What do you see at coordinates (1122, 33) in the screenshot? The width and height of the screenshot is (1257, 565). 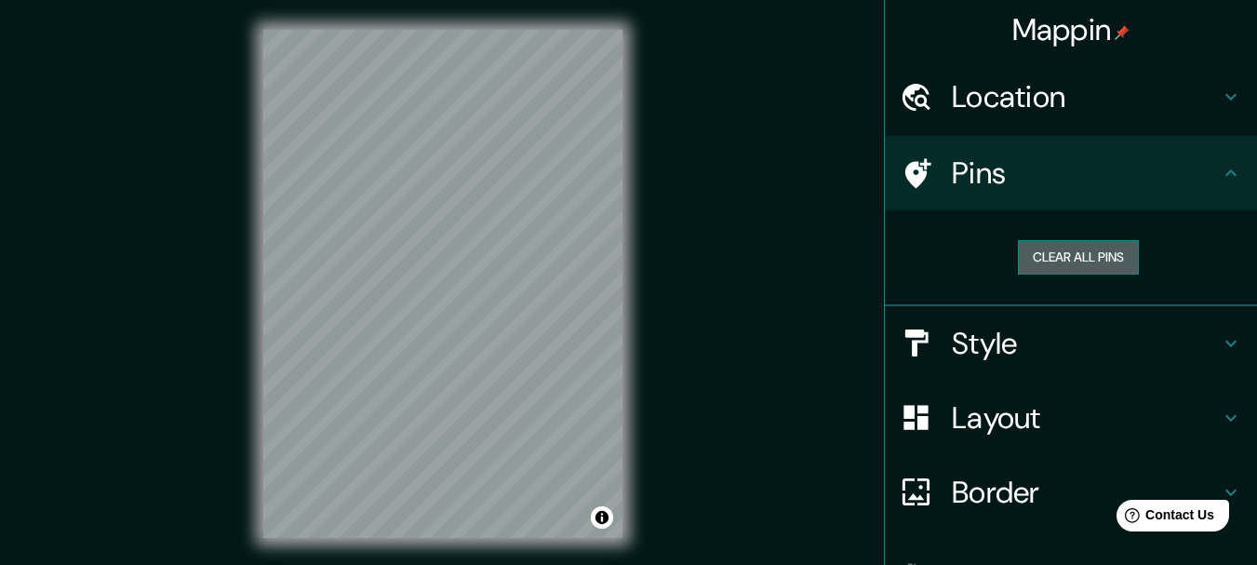 I see `img: pin-icon.png` at bounding box center [1122, 33].